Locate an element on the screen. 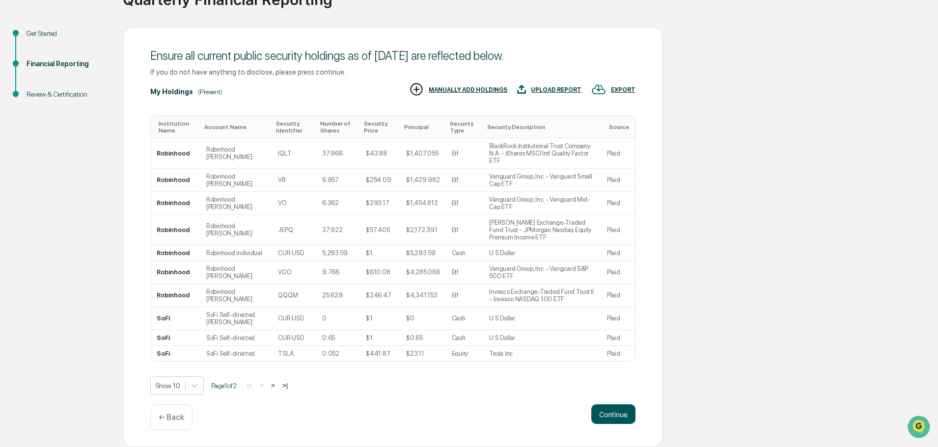 Image resolution: width=938 pixels, height=447 pixels. td: VO is located at coordinates (294, 203).